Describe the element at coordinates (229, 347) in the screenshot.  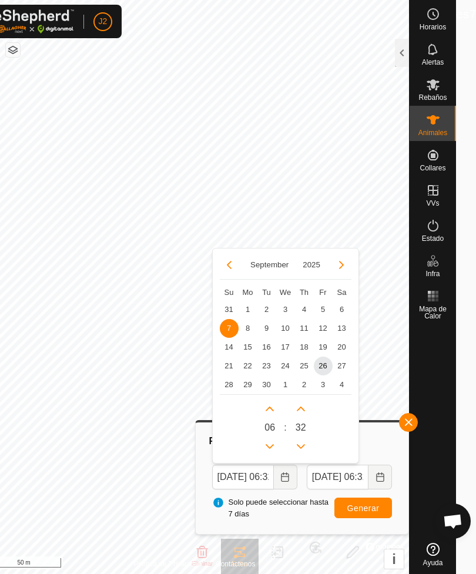
I see `td: 14` at that location.